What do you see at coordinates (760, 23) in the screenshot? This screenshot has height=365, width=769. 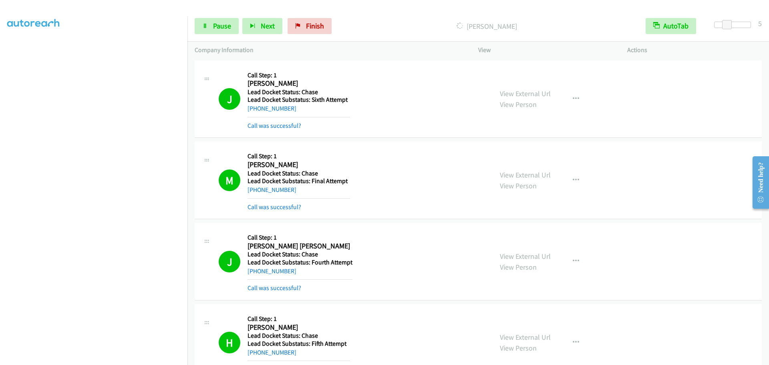 I see `div: 5` at bounding box center [760, 23].